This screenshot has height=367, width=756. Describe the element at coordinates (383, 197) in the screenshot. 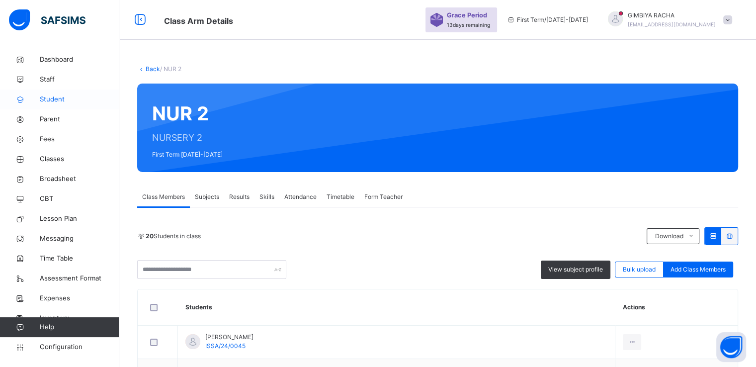

I see `span: Form Teacher` at that location.